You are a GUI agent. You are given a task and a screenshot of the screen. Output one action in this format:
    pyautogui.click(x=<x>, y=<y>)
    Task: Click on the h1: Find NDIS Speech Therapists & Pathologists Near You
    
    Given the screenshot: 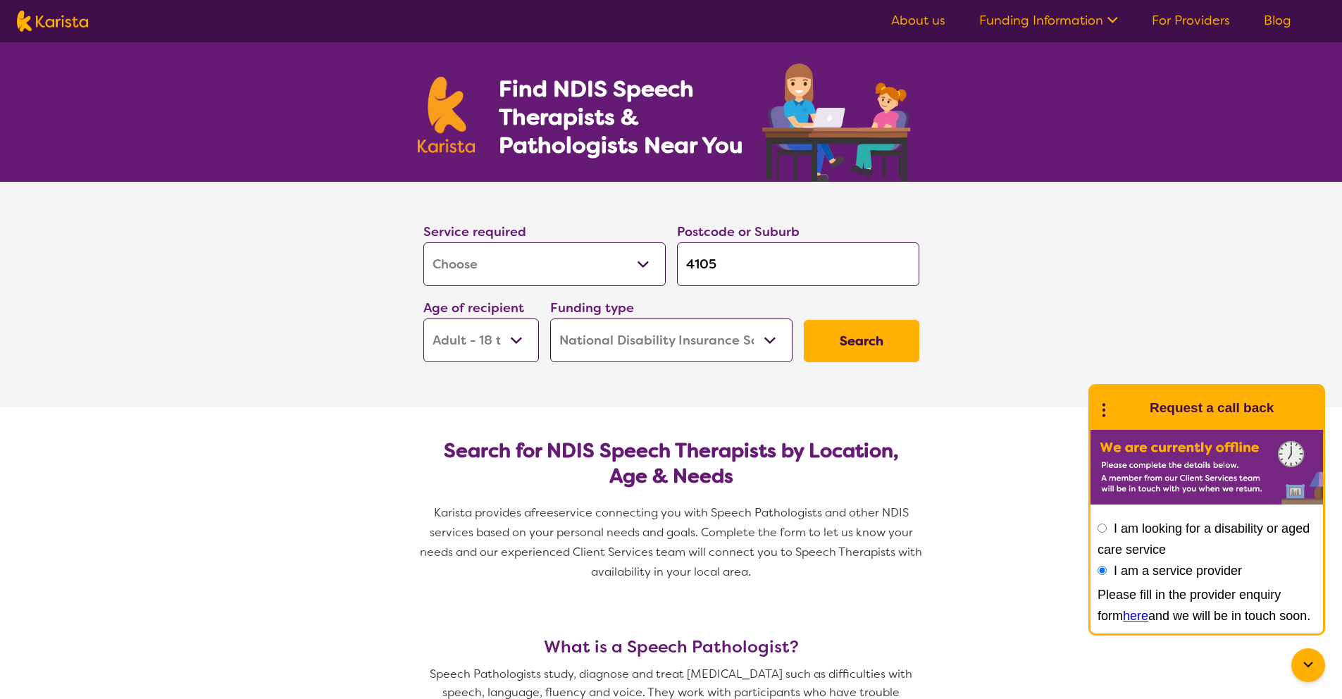 What is the action you would take?
    pyautogui.click(x=629, y=117)
    